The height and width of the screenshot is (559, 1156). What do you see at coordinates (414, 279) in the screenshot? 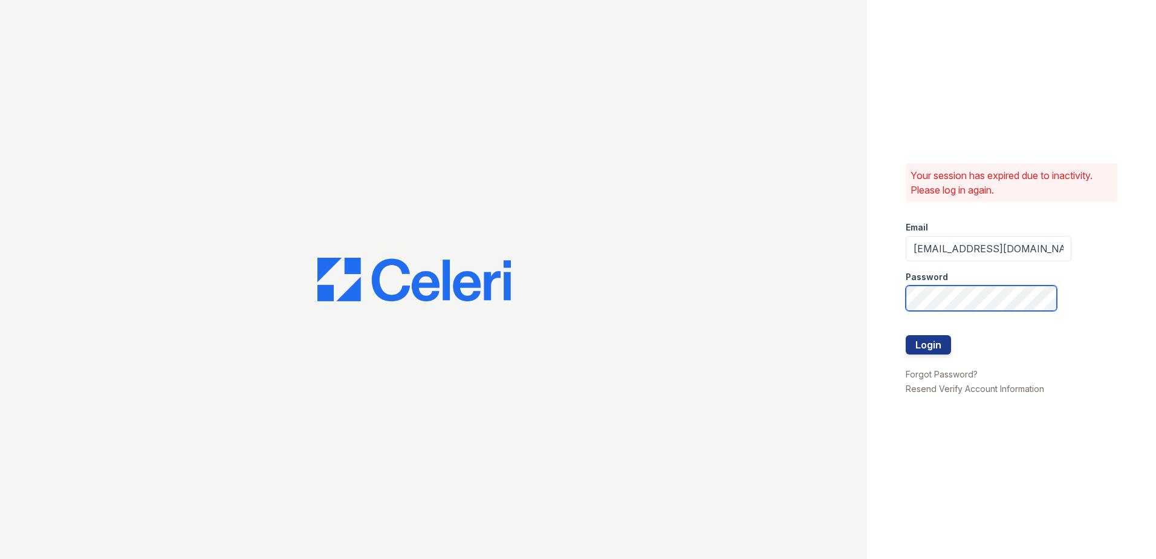
I see `img: CE_Logo_Blue-a8612792a0a2168367f1c8372b55b34899dd931a85d93a1a3d3e32e68fde9ad4.png` at bounding box center [414, 279].